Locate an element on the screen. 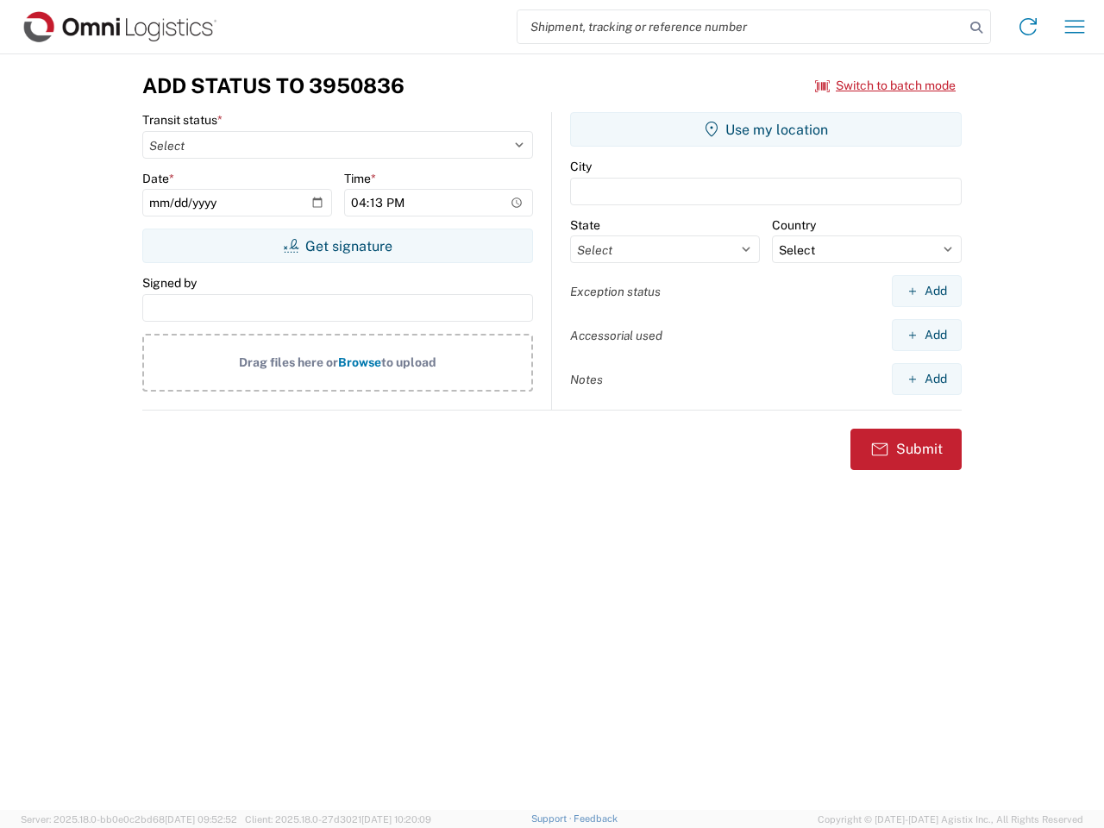  h3: Add Status to 3950836 is located at coordinates (273, 85).